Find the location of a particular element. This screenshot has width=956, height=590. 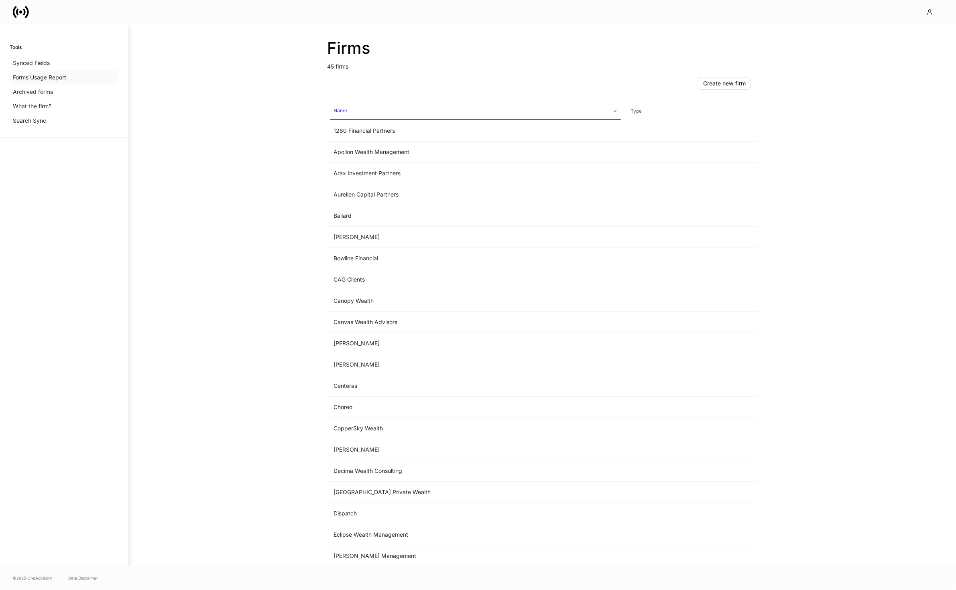

td: Bowline Financial is located at coordinates (476, 259).